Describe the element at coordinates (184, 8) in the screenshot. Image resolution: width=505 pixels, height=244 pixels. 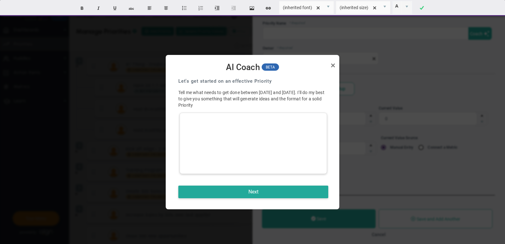
I see `button: Insert unordered list` at that location.